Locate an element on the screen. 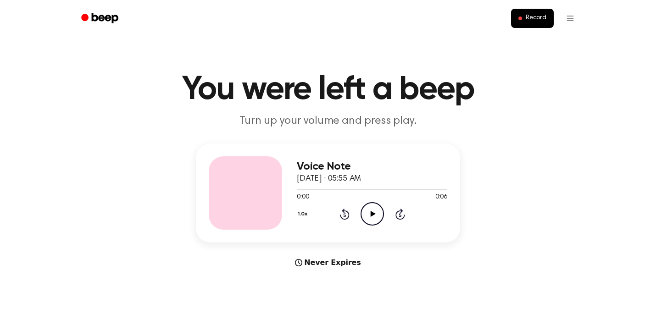  p: Turn up your volume and press play. is located at coordinates (328, 121).